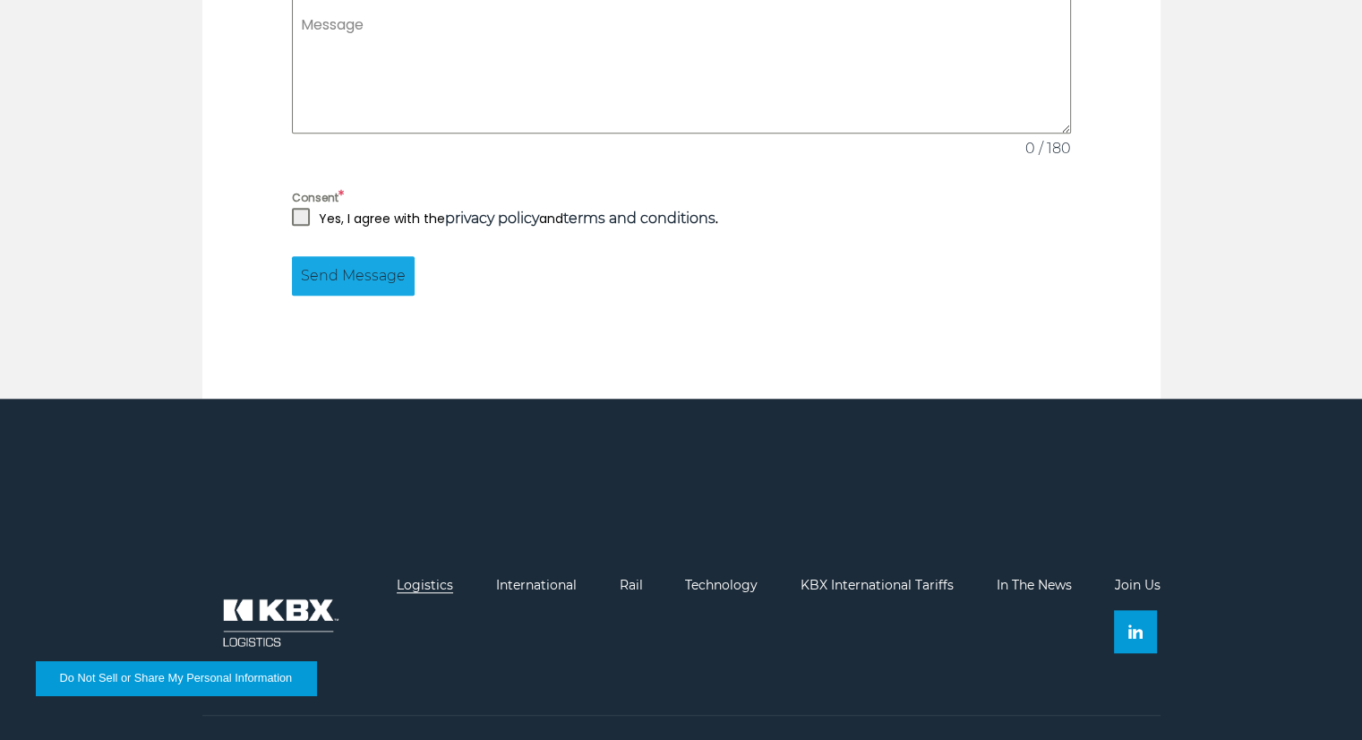 This screenshot has height=740, width=1362. What do you see at coordinates (721, 585) in the screenshot?
I see `a: Technology` at bounding box center [721, 585].